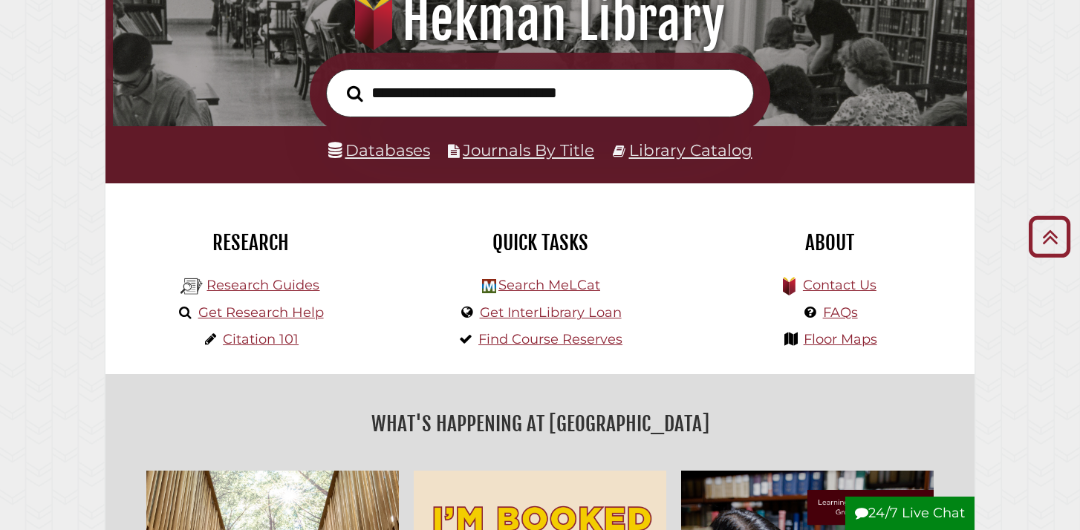  I want to click on a: Get Research Help, so click(261, 313).